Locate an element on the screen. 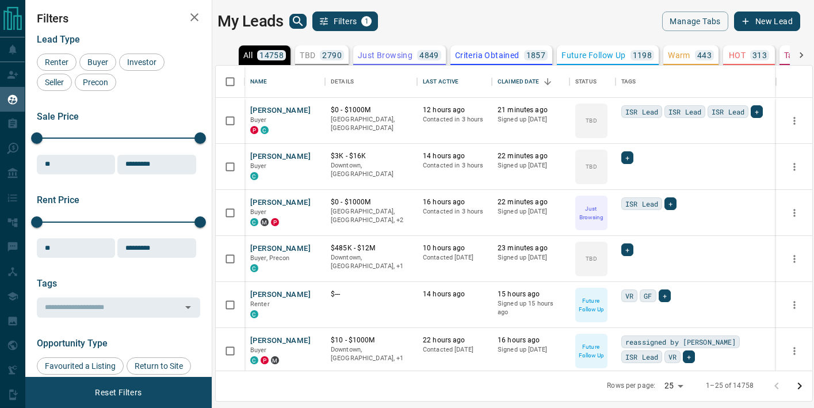 This screenshot has height=408, width=814. div: Tags is located at coordinates (695, 82).